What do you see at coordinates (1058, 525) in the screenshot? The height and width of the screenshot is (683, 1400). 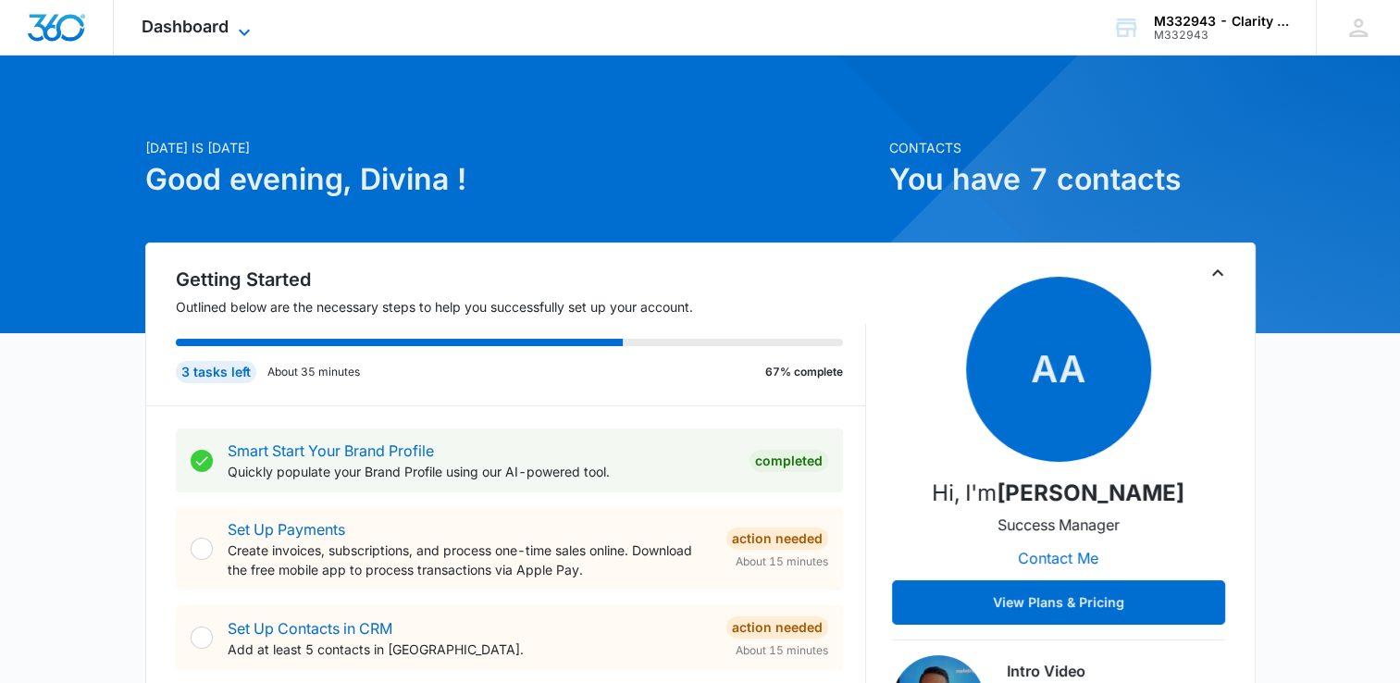 I see `p: Success Manager` at bounding box center [1058, 525].